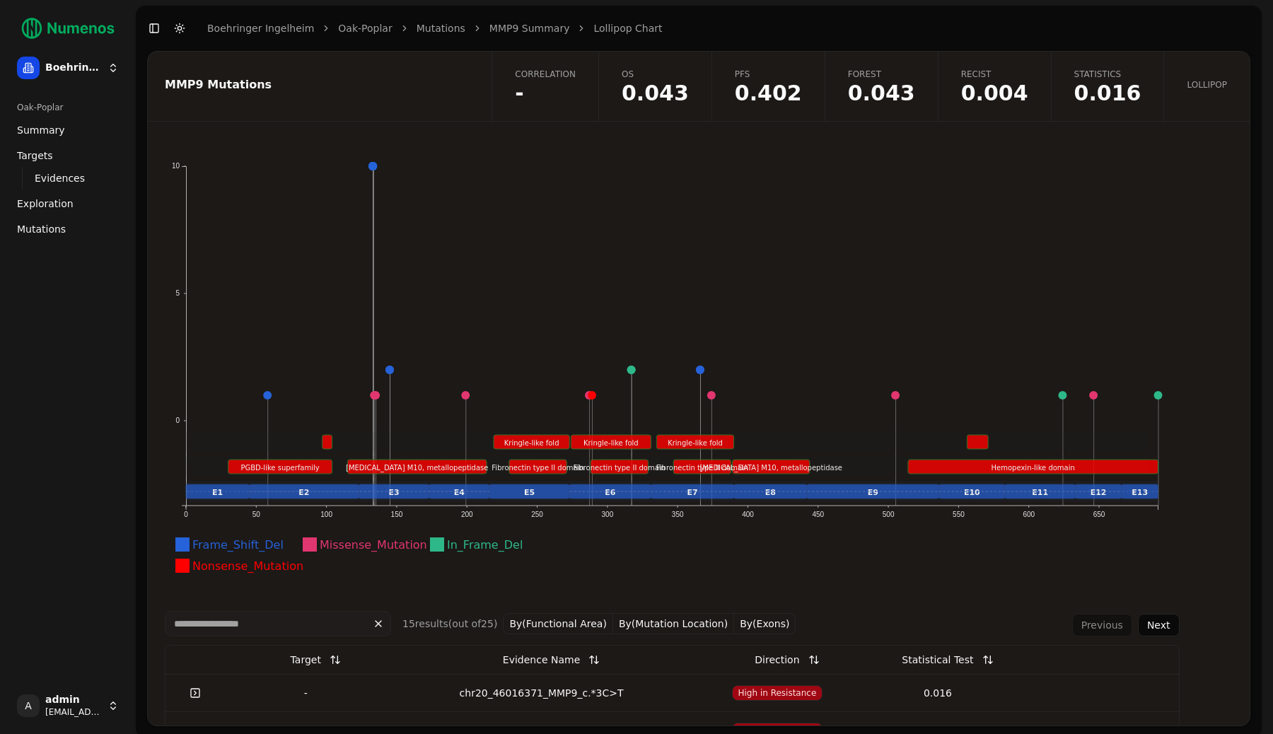  Describe the element at coordinates (765, 624) in the screenshot. I see `button: By(Exons)` at that location.